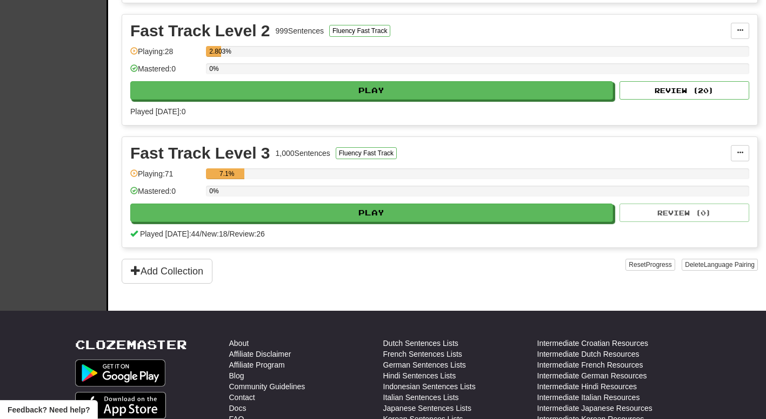  Describe the element at coordinates (165, 177) in the screenshot. I see `div: Playing: 71` at that location.